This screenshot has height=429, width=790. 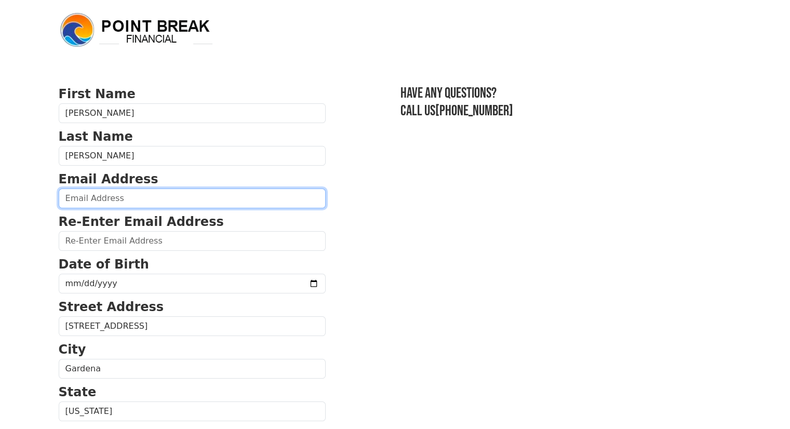 I want to click on input: City, so click(x=192, y=369).